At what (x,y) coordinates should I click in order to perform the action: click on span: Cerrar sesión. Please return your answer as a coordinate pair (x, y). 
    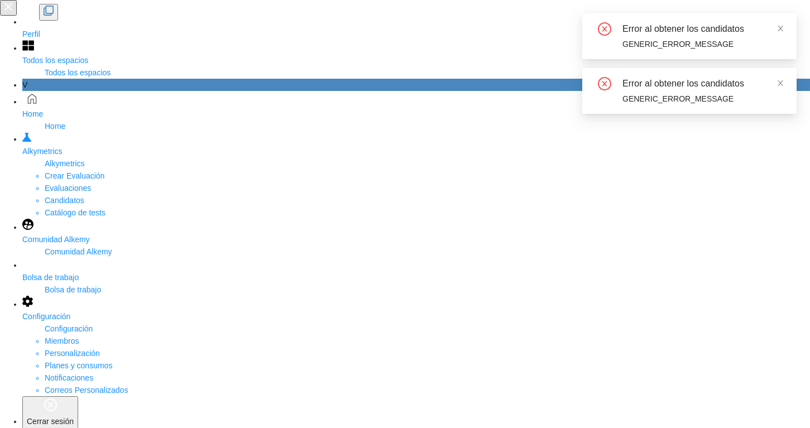
    Looking at the image, I should click on (50, 421).